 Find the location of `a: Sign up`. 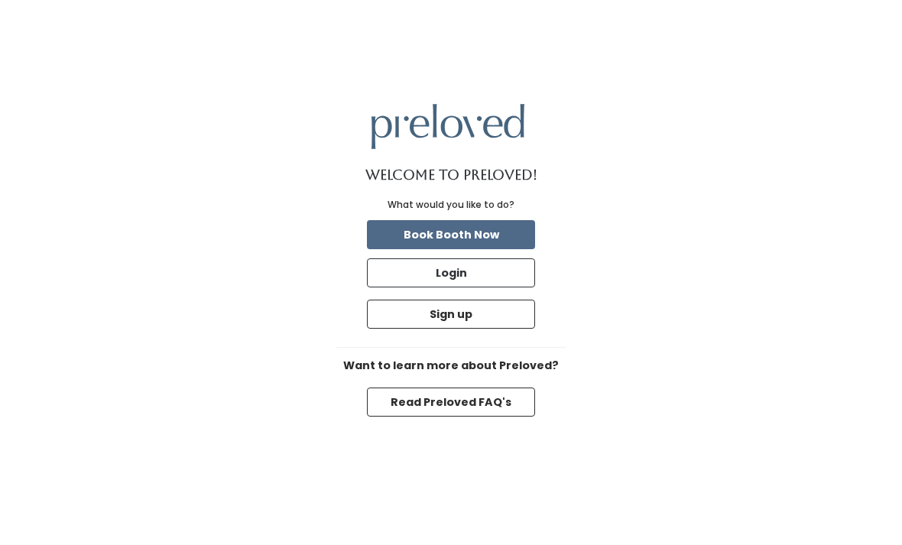

a: Sign up is located at coordinates (451, 314).